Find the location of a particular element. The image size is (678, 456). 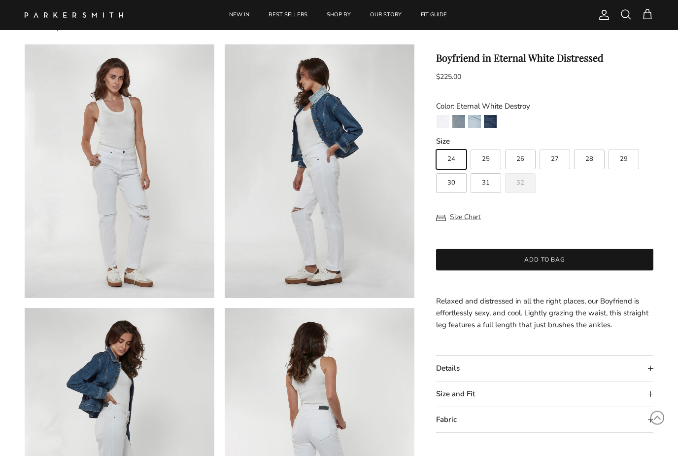

a: Surf Rider is located at coordinates (459, 123).